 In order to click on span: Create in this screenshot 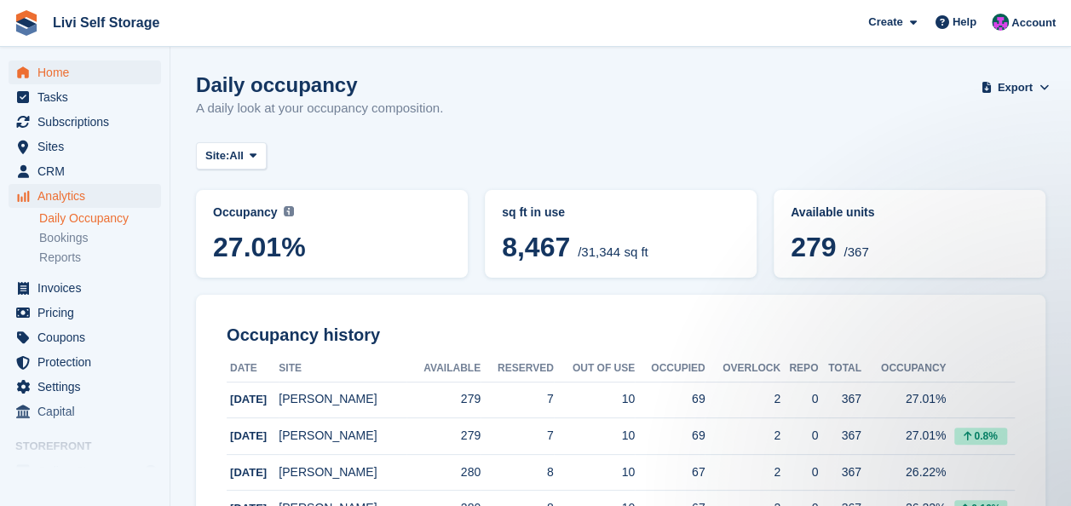, I will do `click(886, 22)`.